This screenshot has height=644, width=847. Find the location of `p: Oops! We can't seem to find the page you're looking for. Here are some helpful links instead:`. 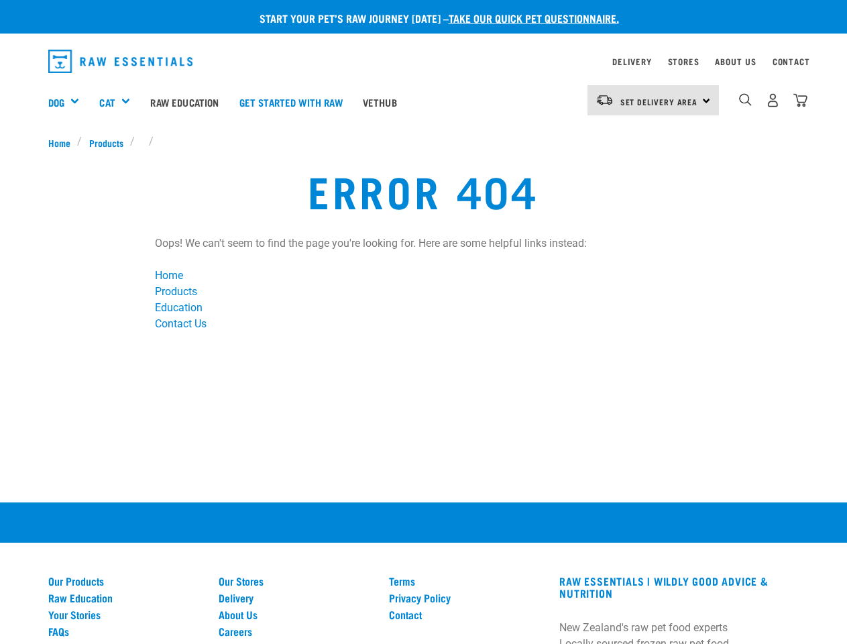

p: Oops! We can't seem to find the page you're looking for. Here are some helpful links instead: is located at coordinates (424, 243).